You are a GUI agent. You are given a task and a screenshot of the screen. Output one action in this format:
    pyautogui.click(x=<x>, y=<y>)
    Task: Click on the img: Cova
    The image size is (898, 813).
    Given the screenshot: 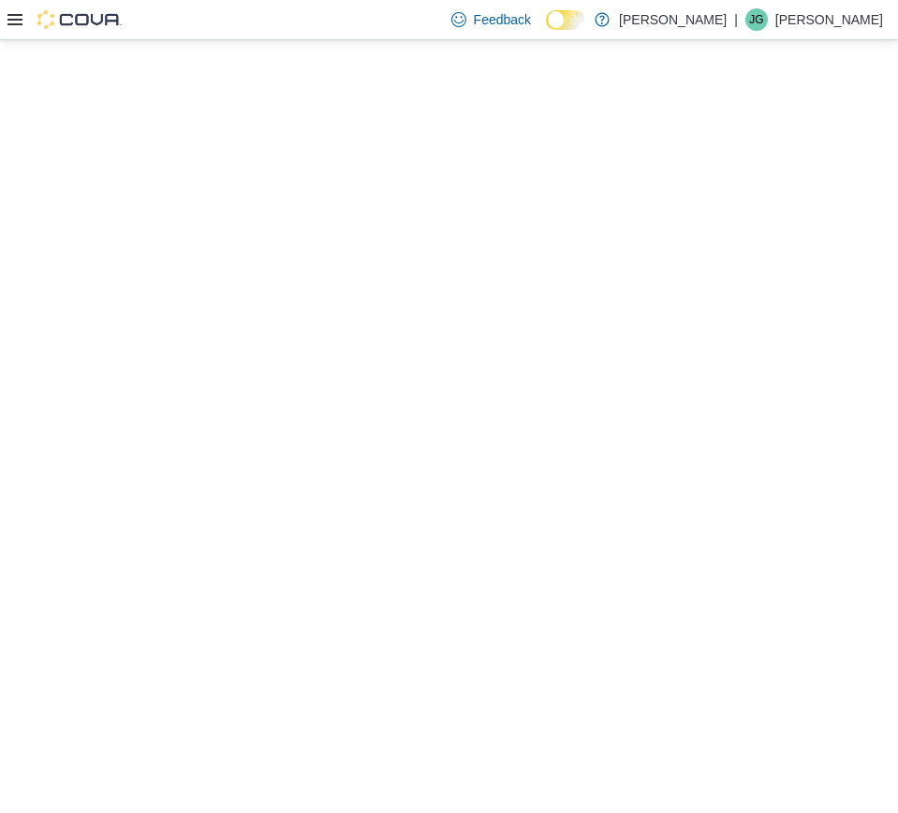 What is the action you would take?
    pyautogui.click(x=80, y=20)
    